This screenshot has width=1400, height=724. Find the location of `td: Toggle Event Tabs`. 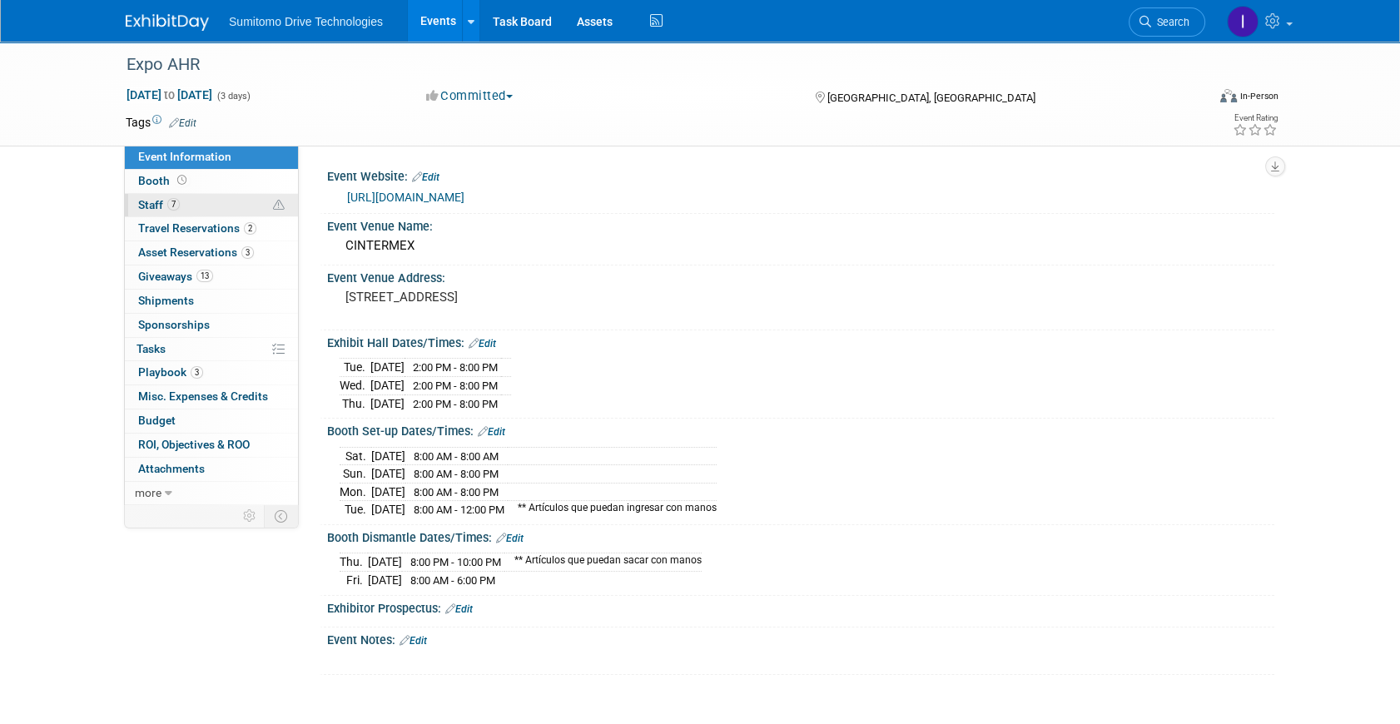

td: Toggle Event Tabs is located at coordinates (281, 516).